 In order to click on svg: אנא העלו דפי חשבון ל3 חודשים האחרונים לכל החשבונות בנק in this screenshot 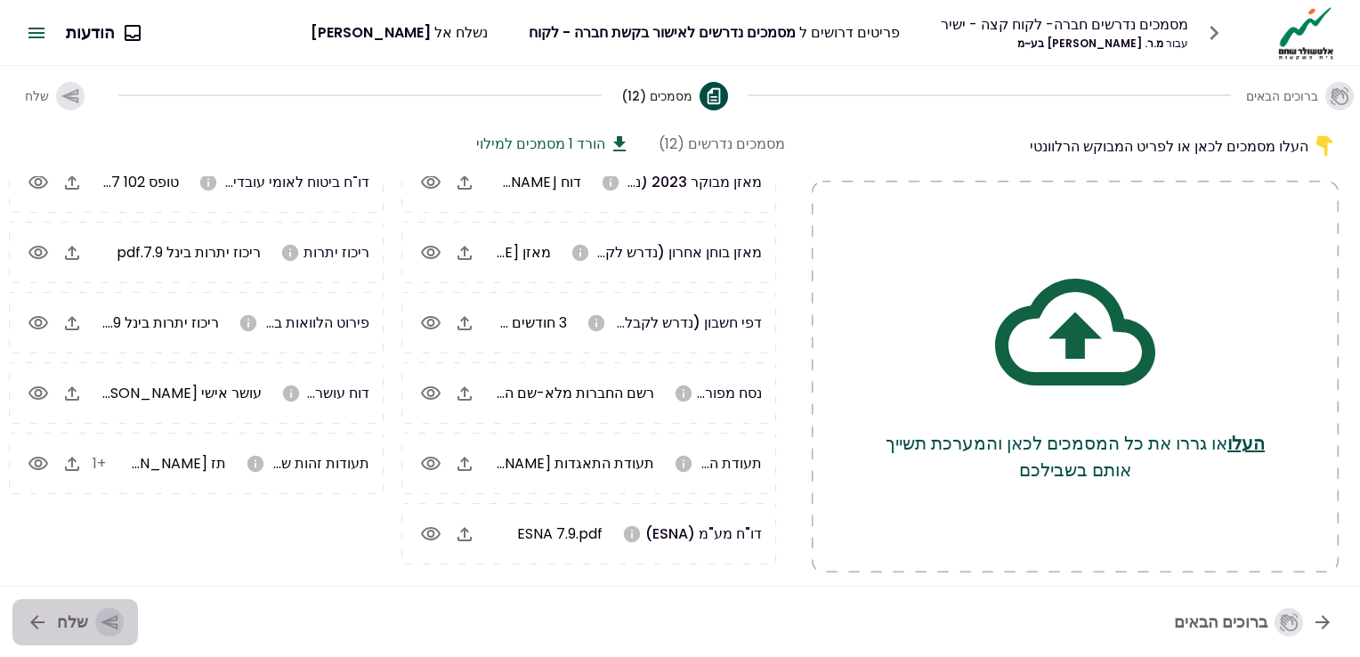, I will do `click(596, 323)`.